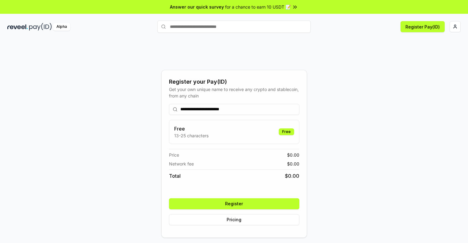  Describe the element at coordinates (422, 27) in the screenshot. I see `button: Register Pay(ID)` at that location.